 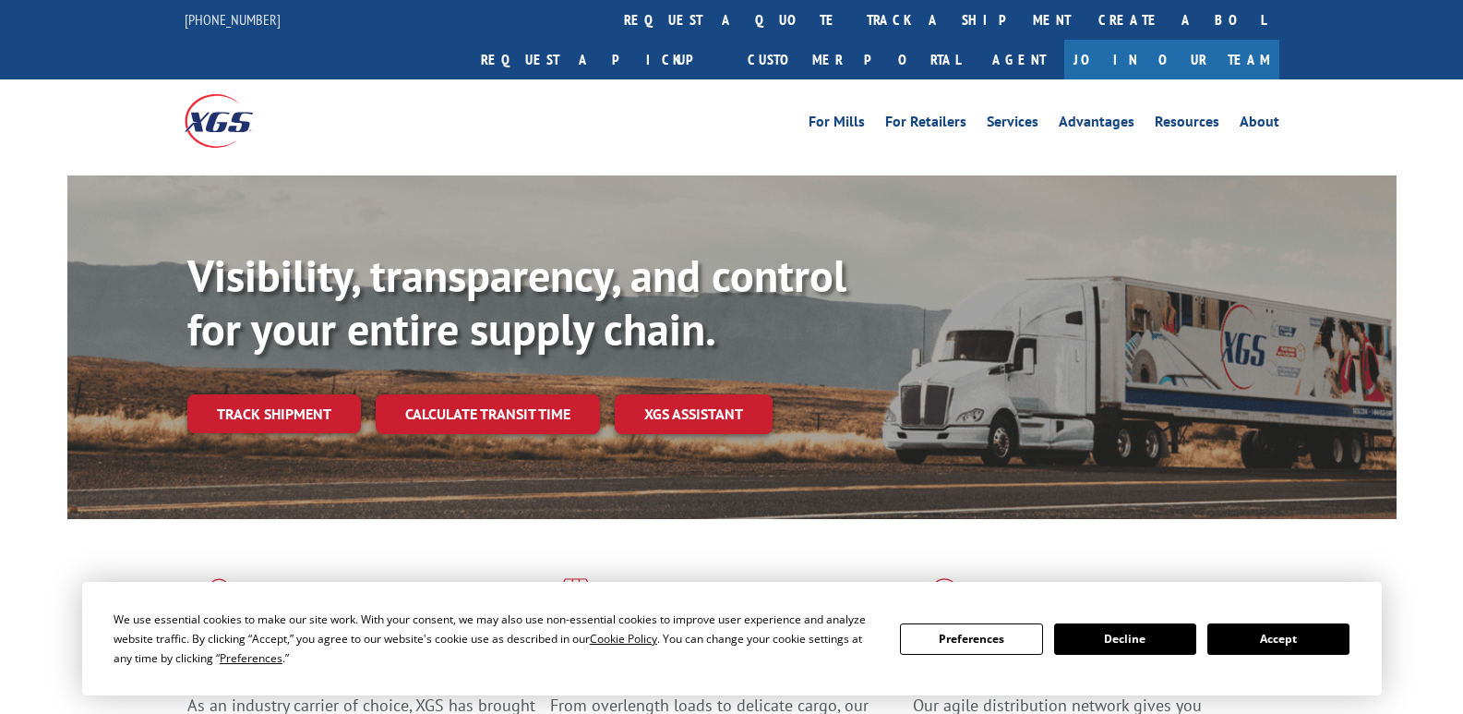 What do you see at coordinates (854, 59) in the screenshot?
I see `a: Customer Portal` at bounding box center [854, 59].